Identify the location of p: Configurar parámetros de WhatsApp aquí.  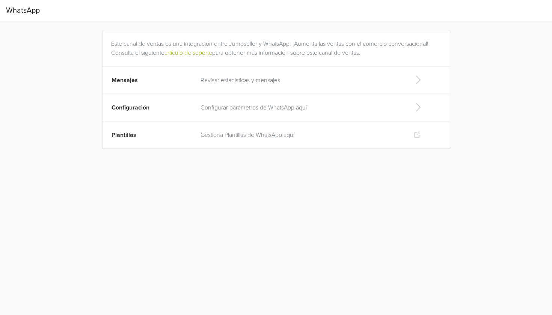
(301, 108).